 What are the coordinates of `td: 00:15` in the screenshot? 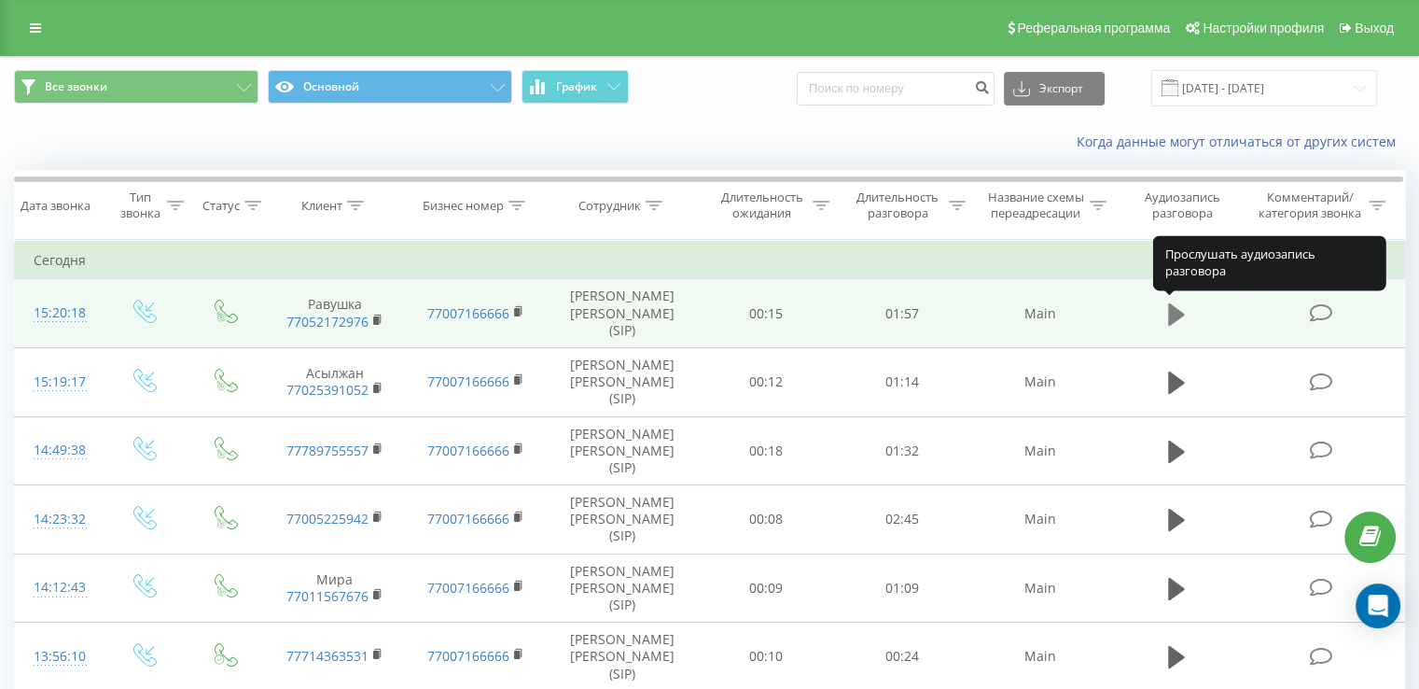 It's located at (766, 313).